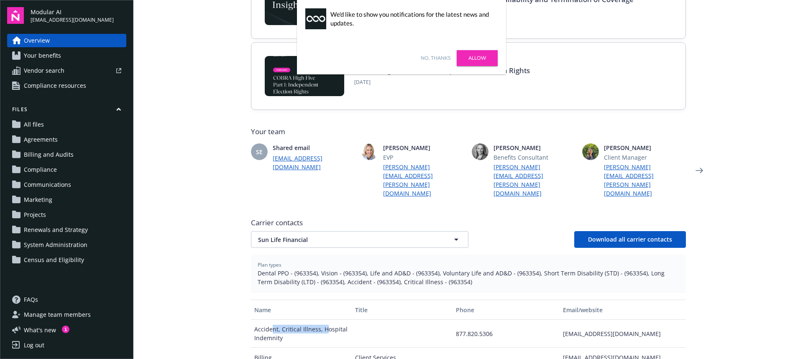  Describe the element at coordinates (66, 140) in the screenshot. I see `a: Agreements` at that location.